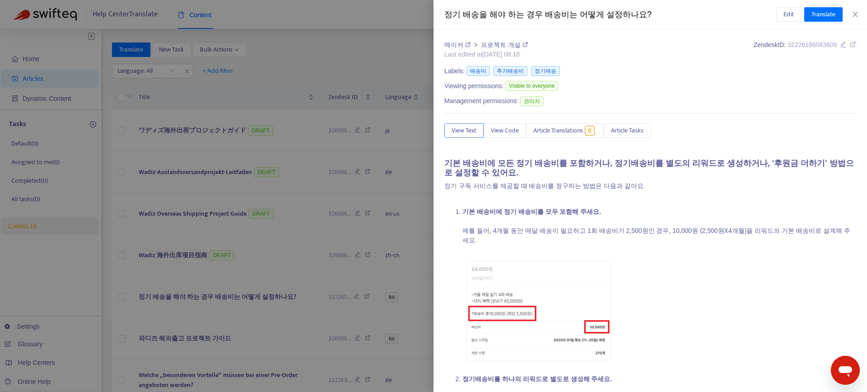  I want to click on strong: 기본 배송비에 정기 배송비를 모두 포함해 주세요., so click(532, 211).